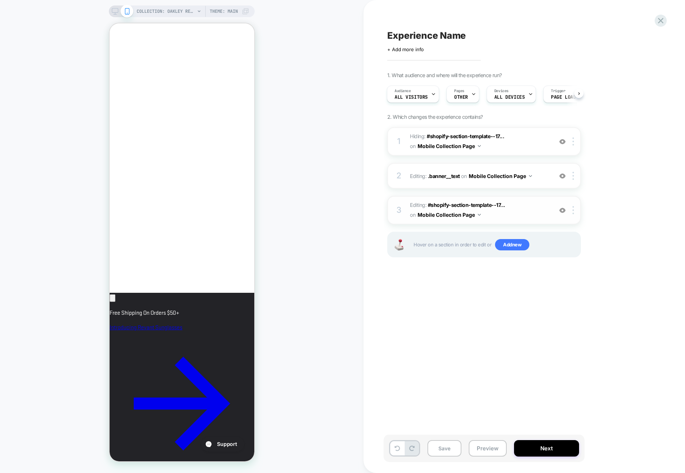 Image resolution: width=685 pixels, height=473 pixels. What do you see at coordinates (399, 210) in the screenshot?
I see `div: 3` at bounding box center [399, 210].